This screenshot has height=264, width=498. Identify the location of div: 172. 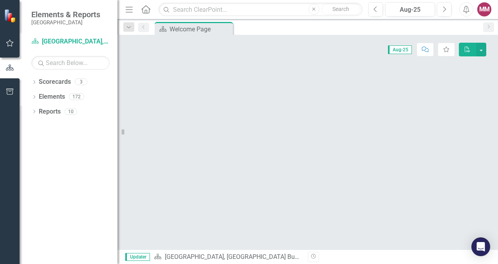
(76, 97).